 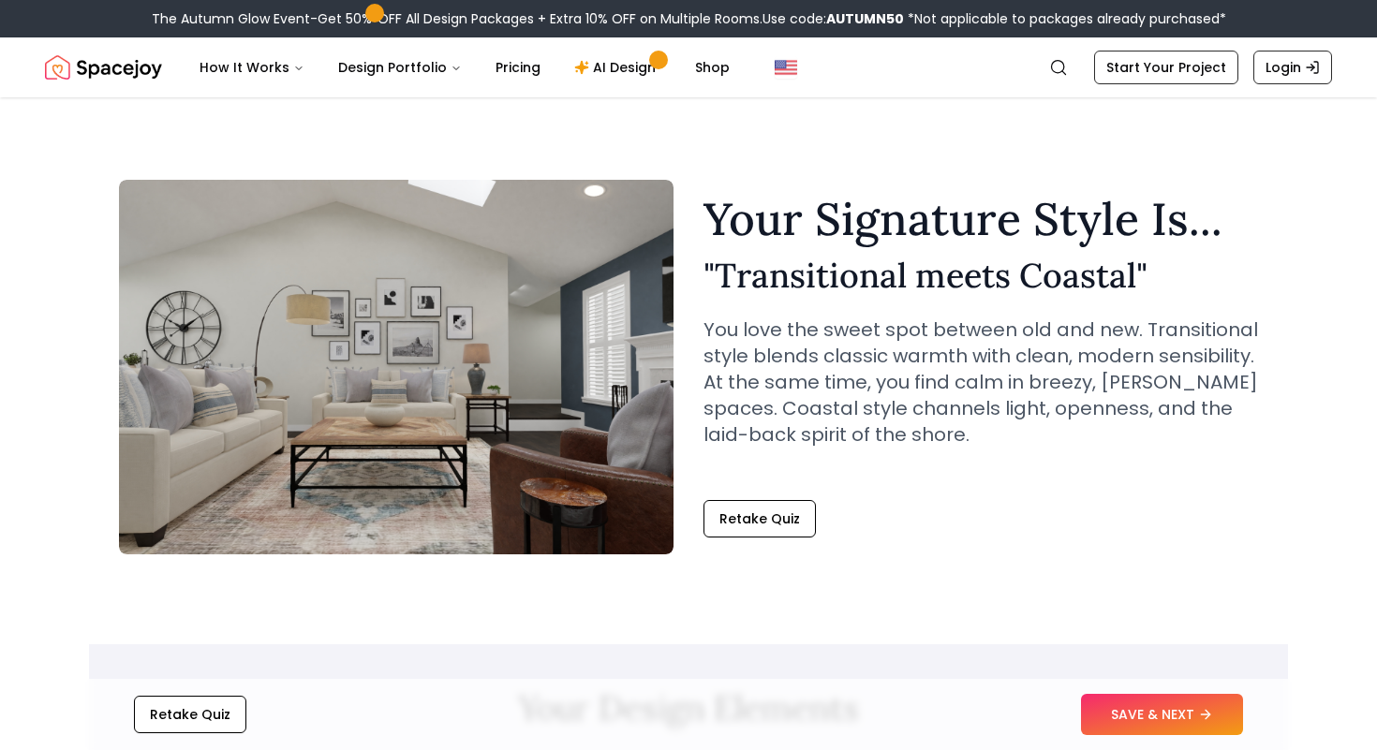 I want to click on p: You love the sweet spot between old and new. Transitional style blends classic warmth with clean,..., so click(x=981, y=382).